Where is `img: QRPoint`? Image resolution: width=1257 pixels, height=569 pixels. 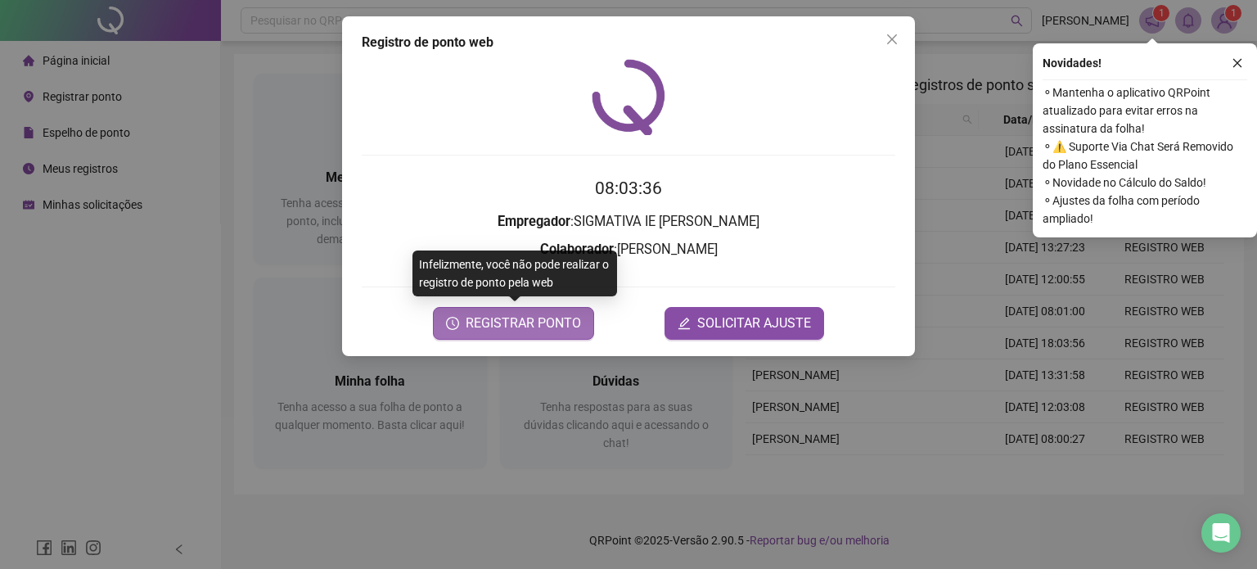 img: QRPoint is located at coordinates (628, 97).